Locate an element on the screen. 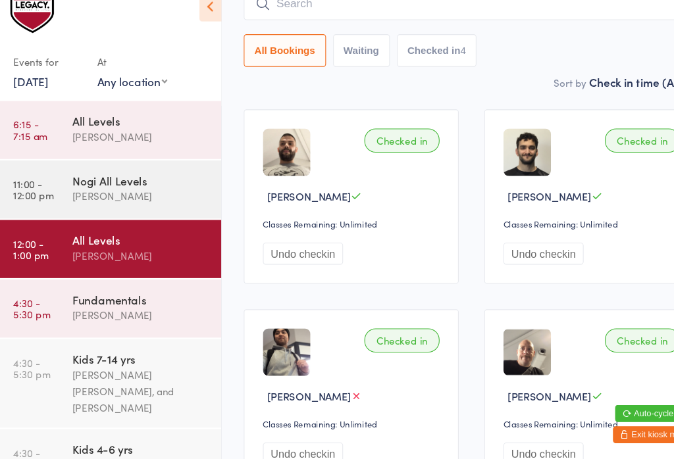  button: Exit kiosk mode is located at coordinates (613, 430).